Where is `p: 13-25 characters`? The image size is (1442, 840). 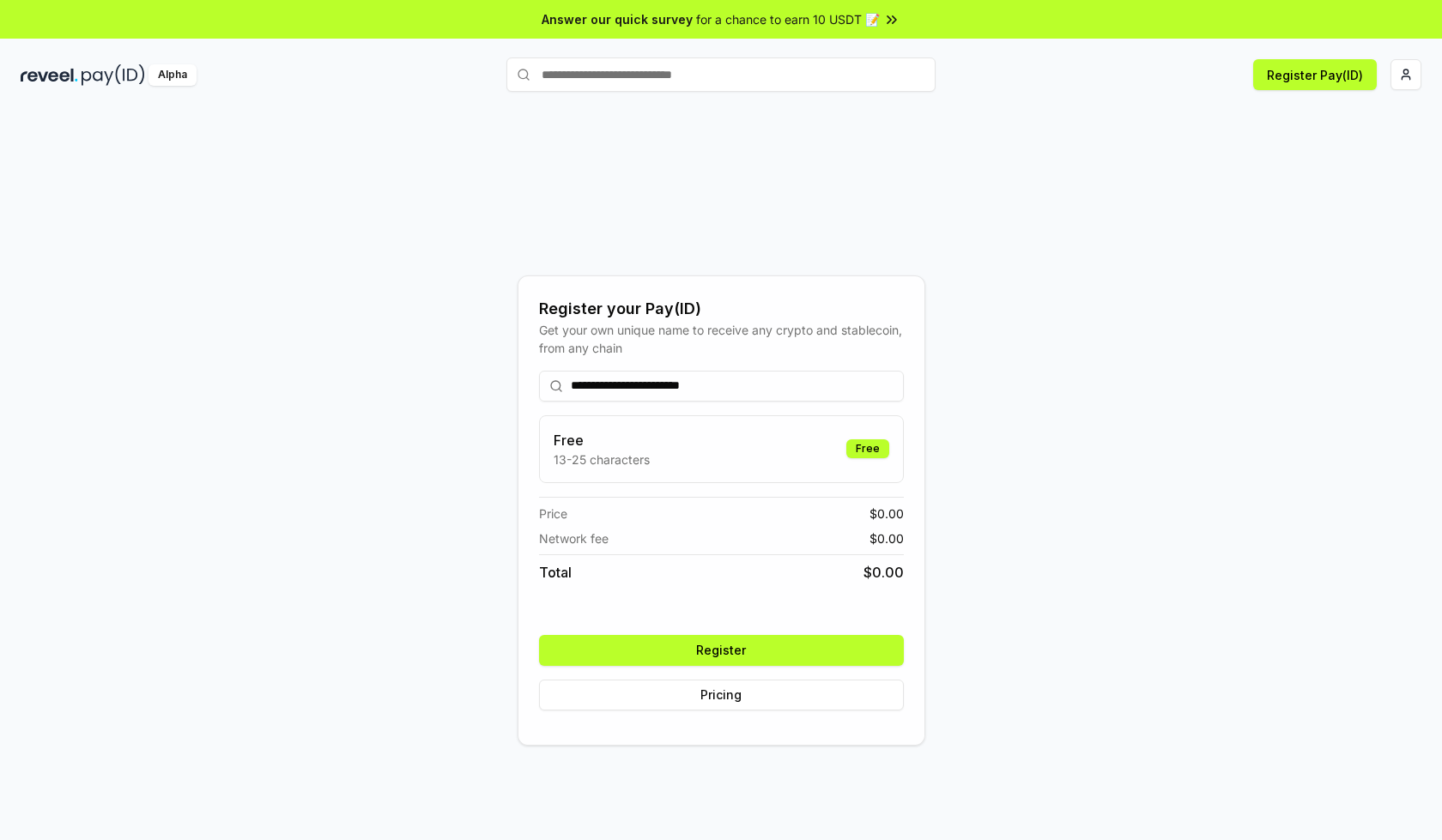
p: 13-25 characters is located at coordinates (602, 460).